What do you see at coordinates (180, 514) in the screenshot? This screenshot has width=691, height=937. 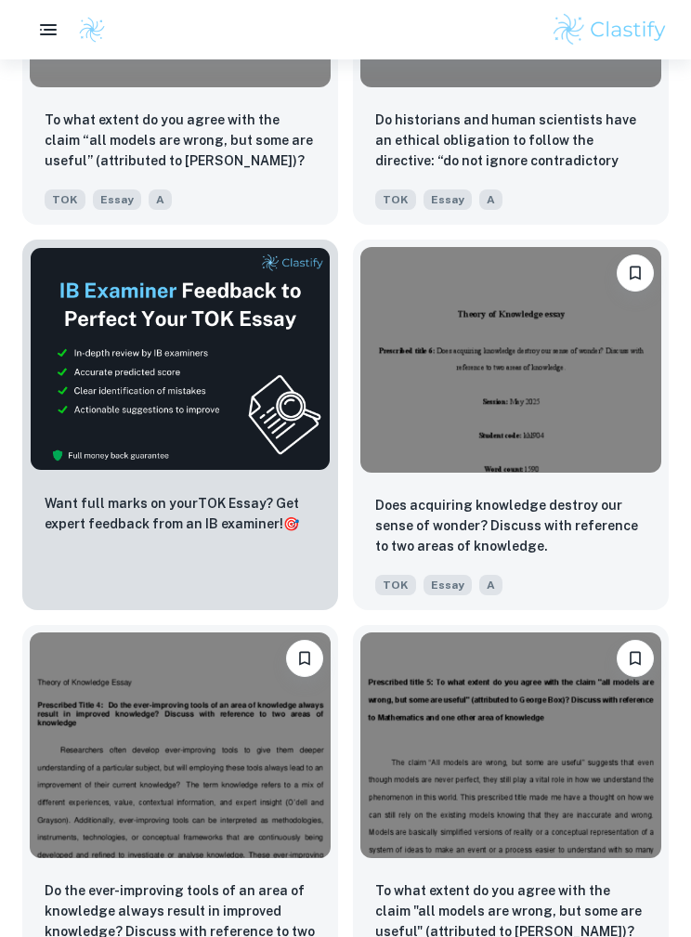 I see `p: Want full marks on your TOK Essay ? Get expert feedback from an IB examiner!` at bounding box center [180, 514].